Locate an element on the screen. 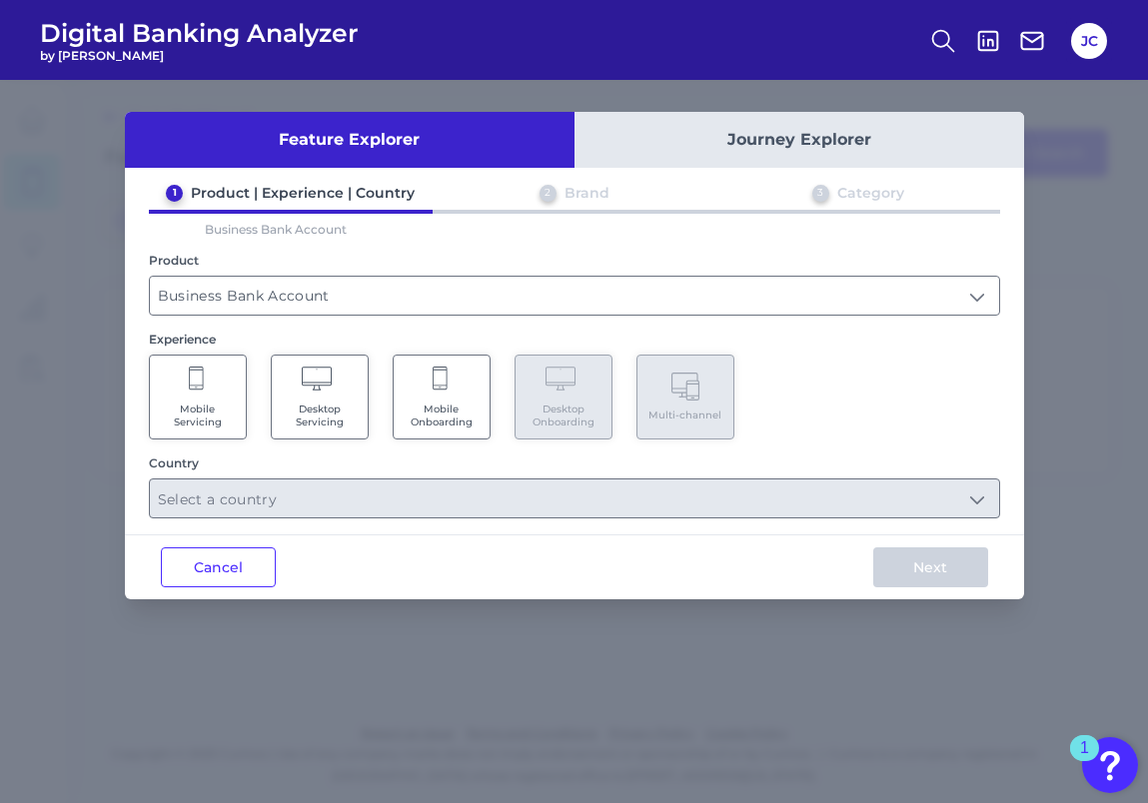  p: Business Bank Account is located at coordinates (277, 229).